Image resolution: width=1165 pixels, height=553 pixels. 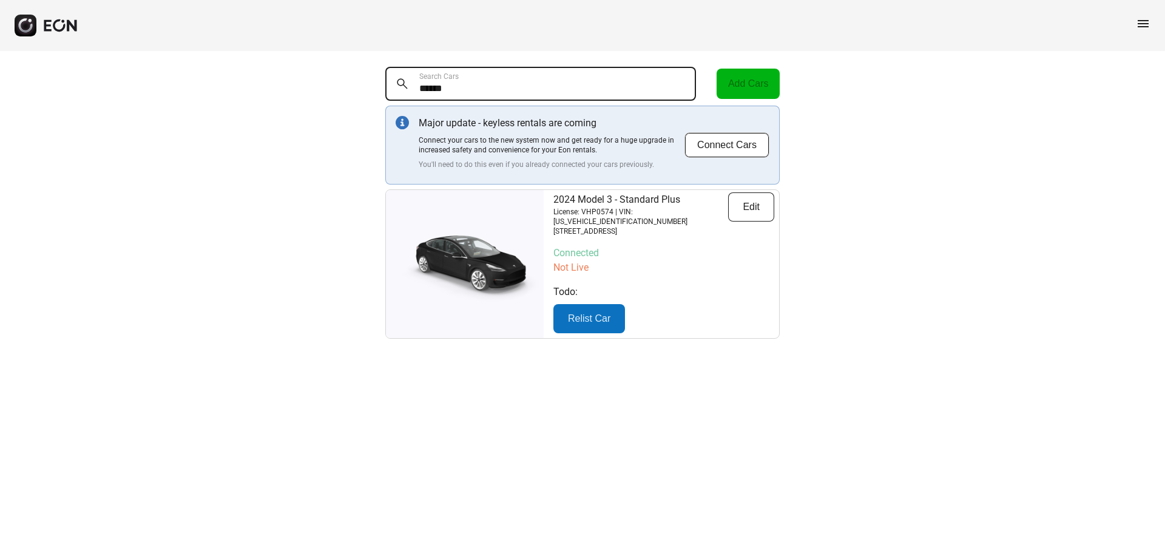 What do you see at coordinates (465, 264) in the screenshot?
I see `img: car` at bounding box center [465, 264].